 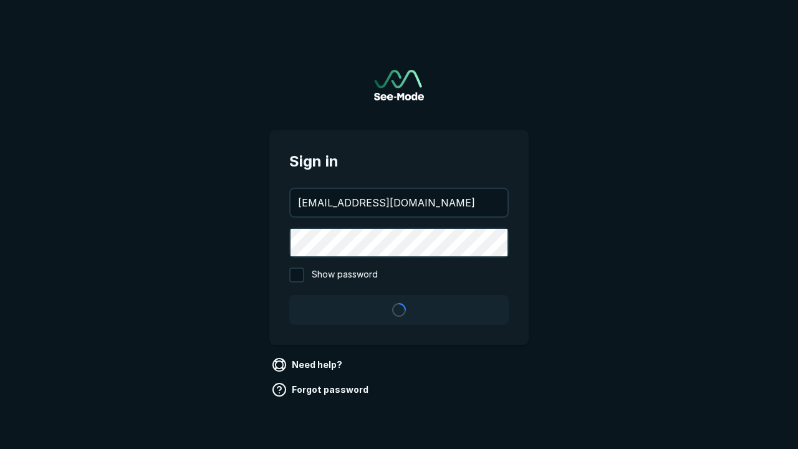 I want to click on a: Need help?, so click(x=308, y=365).